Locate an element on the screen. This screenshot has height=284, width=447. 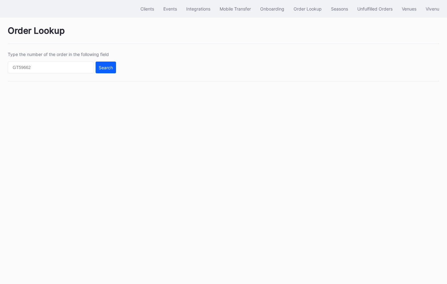
button: Vivenu is located at coordinates (432, 9).